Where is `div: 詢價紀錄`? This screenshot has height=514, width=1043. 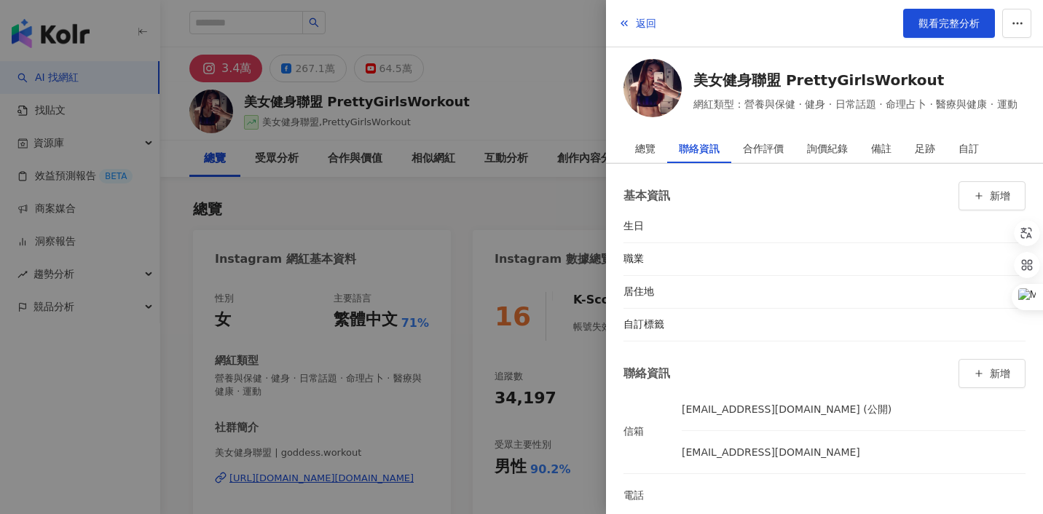 div: 詢價紀錄 is located at coordinates (828, 149).